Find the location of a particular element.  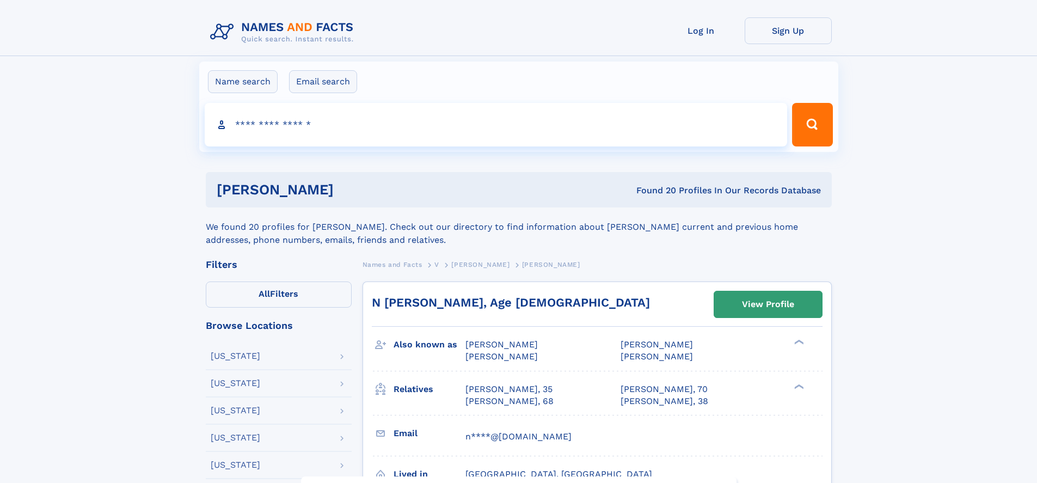

a: V is located at coordinates (436, 264).